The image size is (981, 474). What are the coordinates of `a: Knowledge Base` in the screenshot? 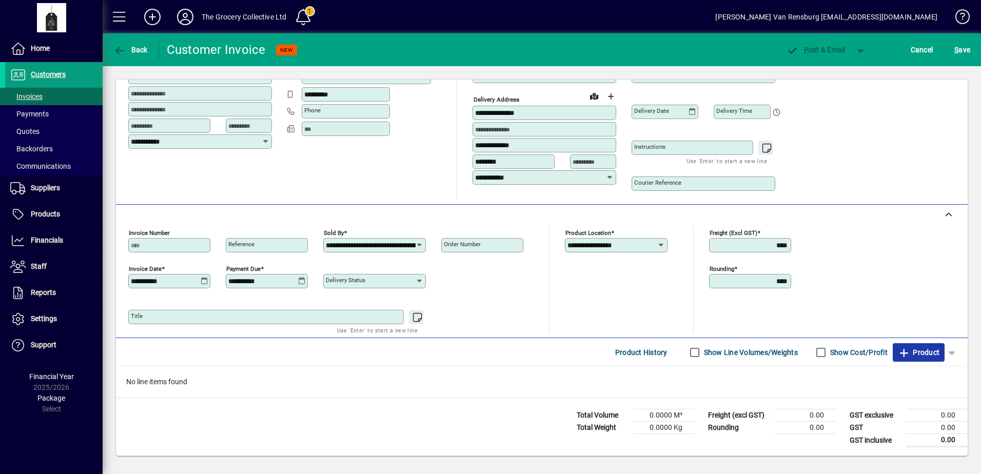 It's located at (958, 18).